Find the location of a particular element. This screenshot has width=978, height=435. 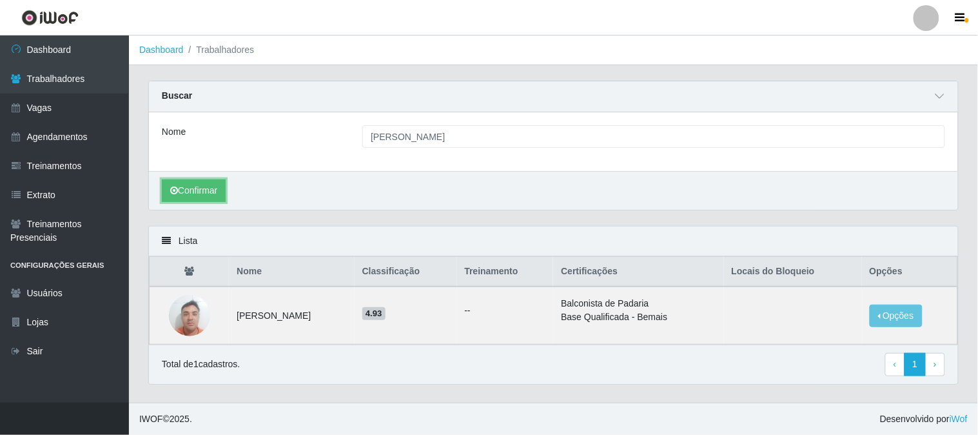

p: Total de 1 cadastros. is located at coordinates (201, 364).